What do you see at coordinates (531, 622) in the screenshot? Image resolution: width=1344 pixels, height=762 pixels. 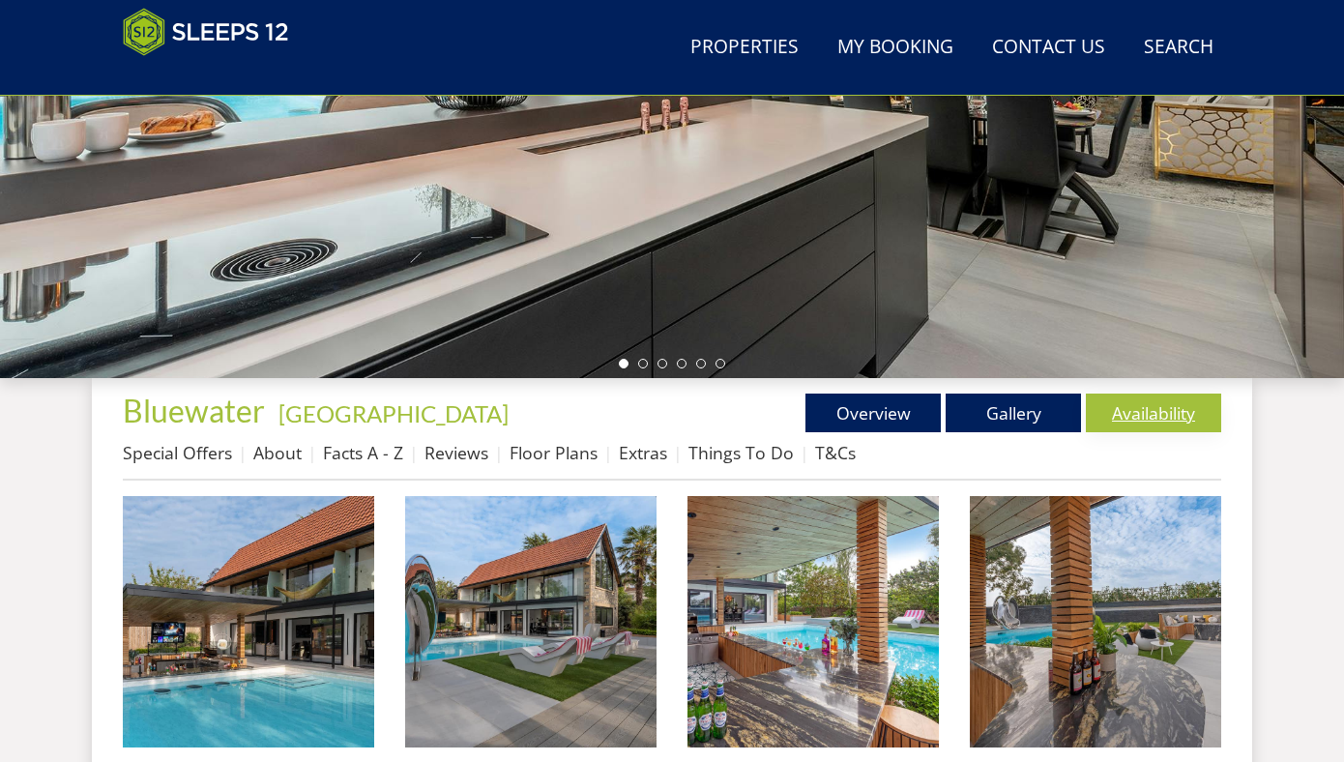 I see `img: Bluewater: For luxury large group holidays in Somerset` at bounding box center [531, 622].